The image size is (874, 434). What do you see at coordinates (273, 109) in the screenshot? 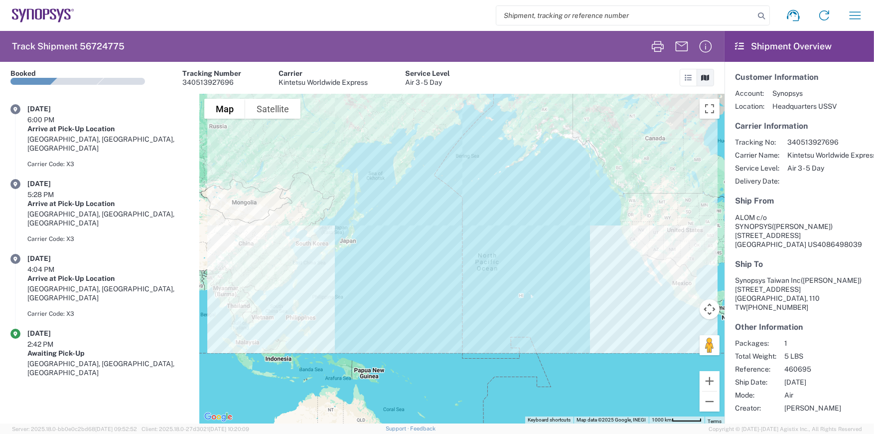
I see `button: Show satellite imagery` at bounding box center [273, 109].